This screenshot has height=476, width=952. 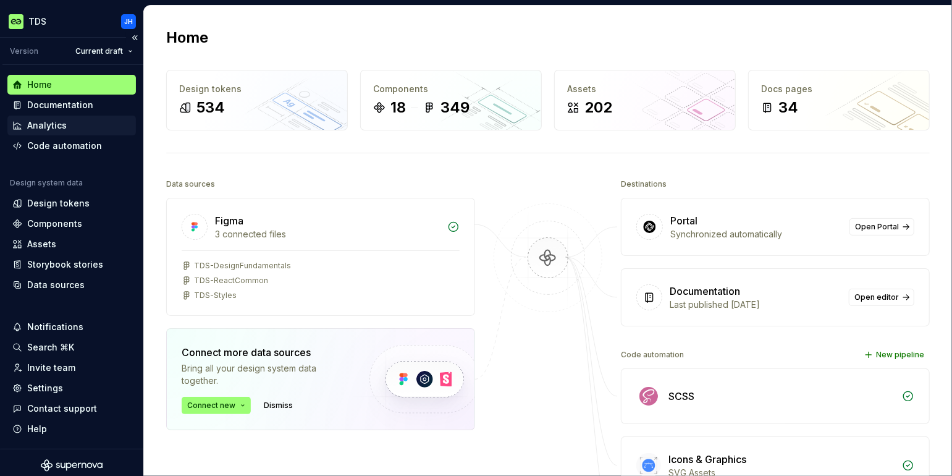 What do you see at coordinates (644, 184) in the screenshot?
I see `div: Destinations` at bounding box center [644, 184].